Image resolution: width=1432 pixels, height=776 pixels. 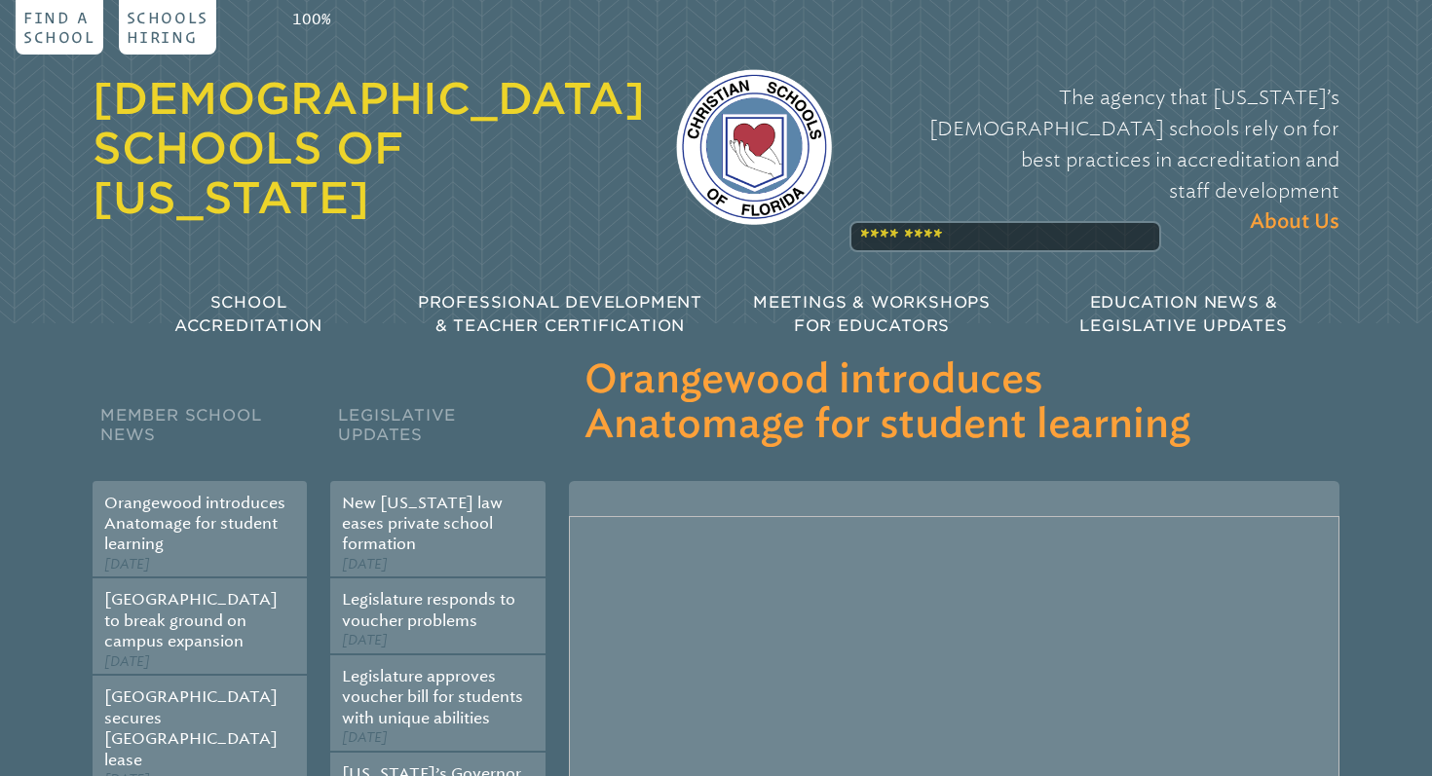 What do you see at coordinates (312, 19) in the screenshot?
I see `p: 100%` at bounding box center [312, 19].